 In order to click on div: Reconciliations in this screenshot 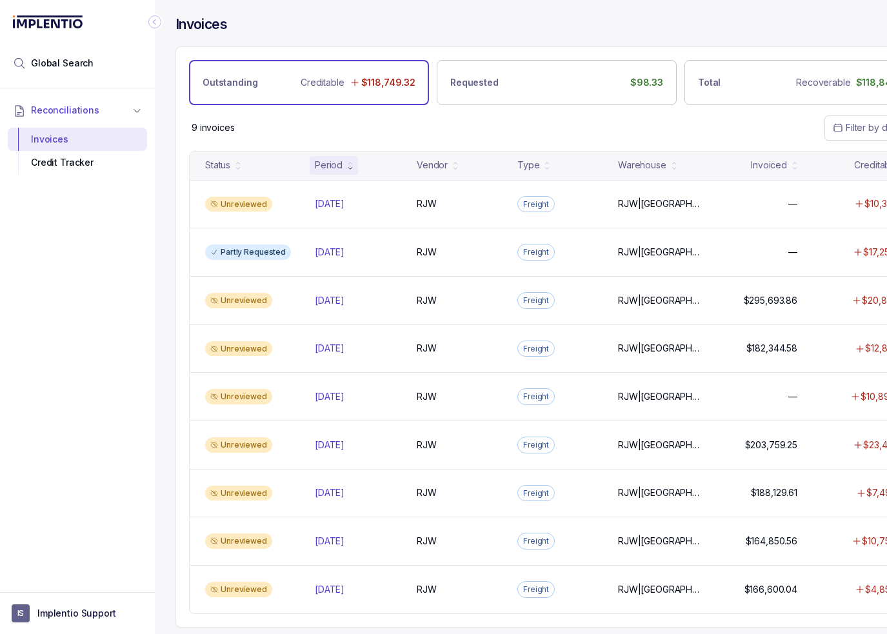, I will do `click(77, 151)`.